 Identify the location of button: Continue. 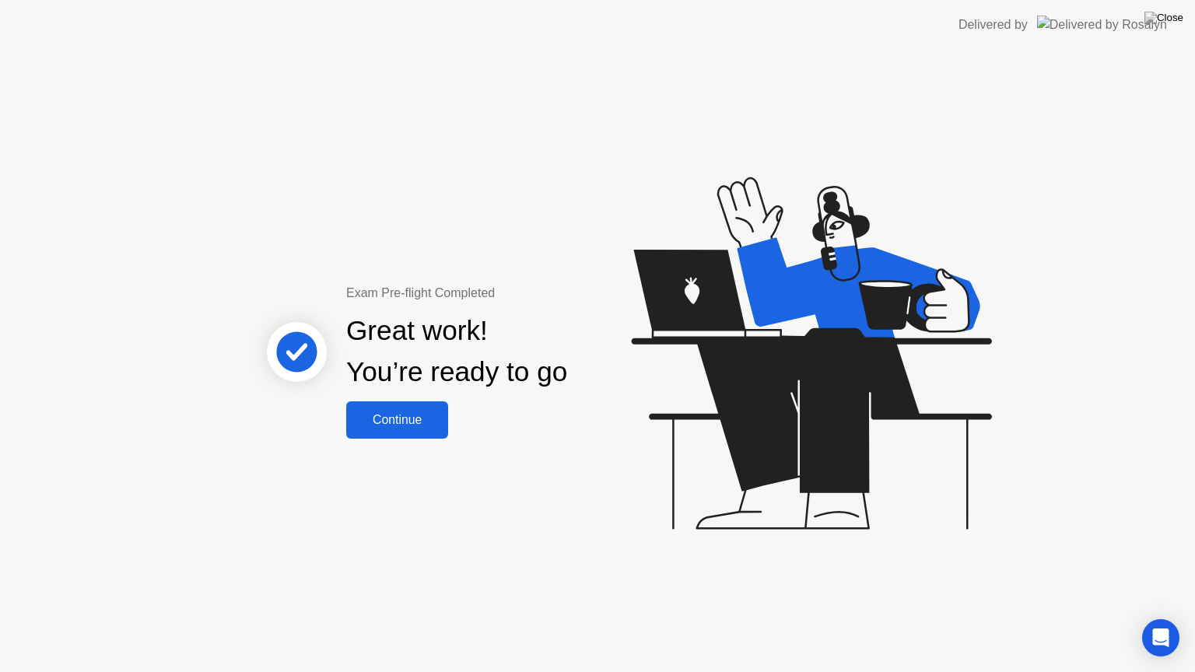
(397, 420).